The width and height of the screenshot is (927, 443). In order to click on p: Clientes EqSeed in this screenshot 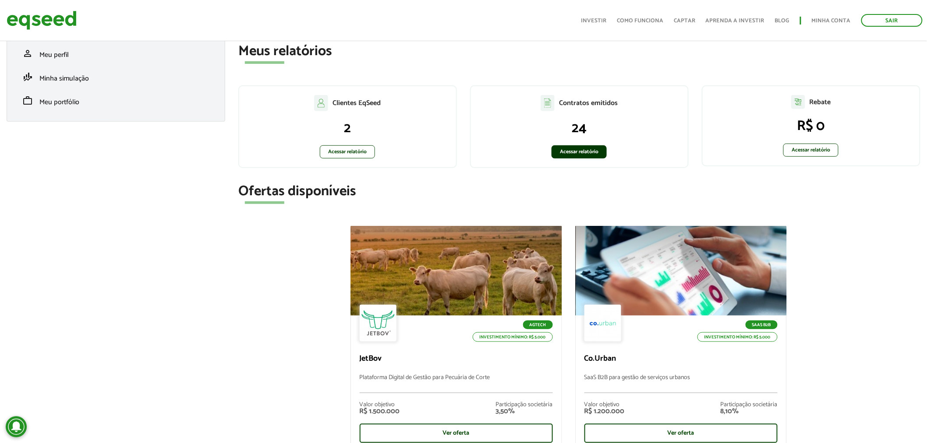, I will do `click(357, 103)`.